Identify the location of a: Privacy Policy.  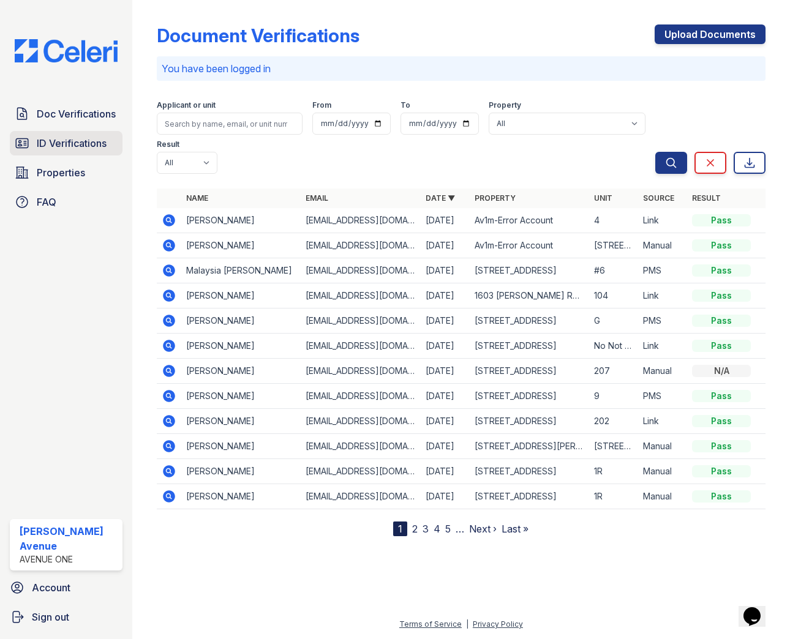
(498, 624).